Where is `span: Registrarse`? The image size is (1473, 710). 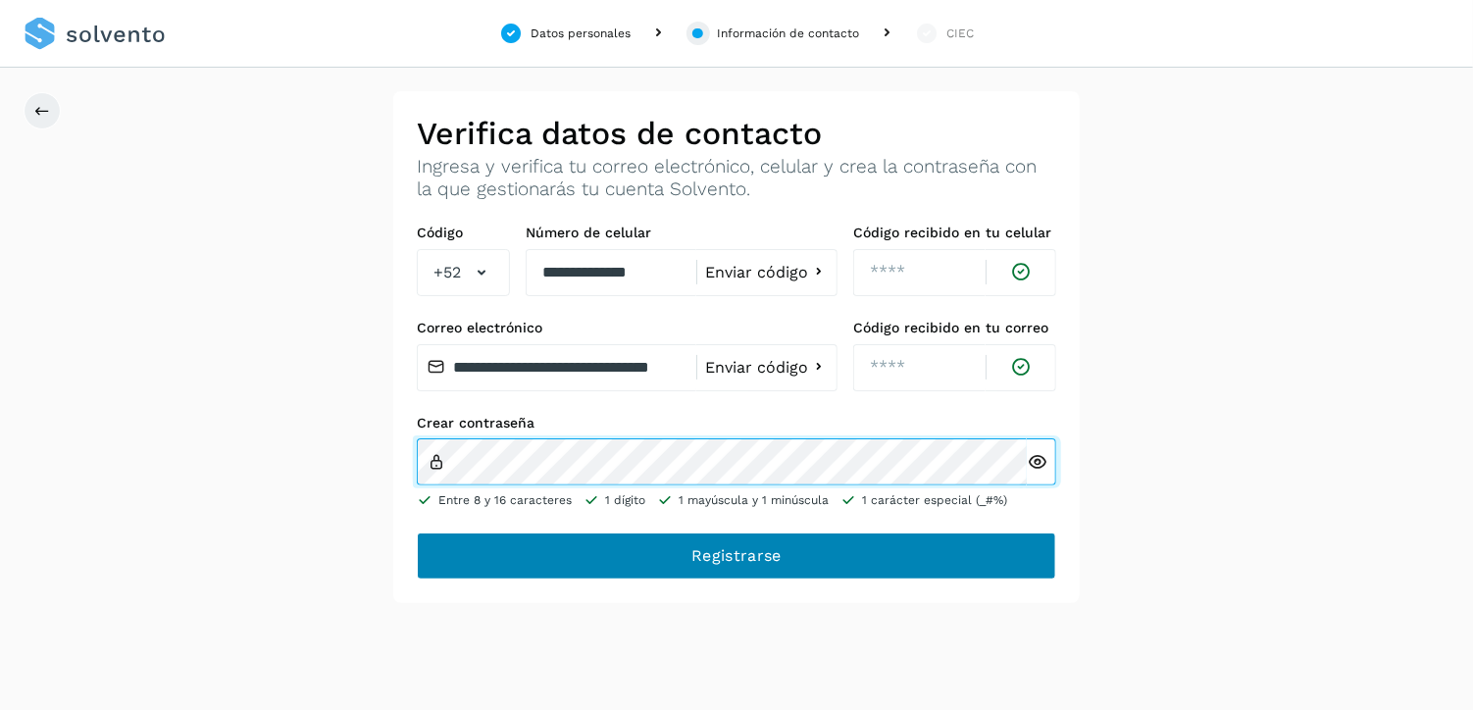 span: Registrarse is located at coordinates (736, 556).